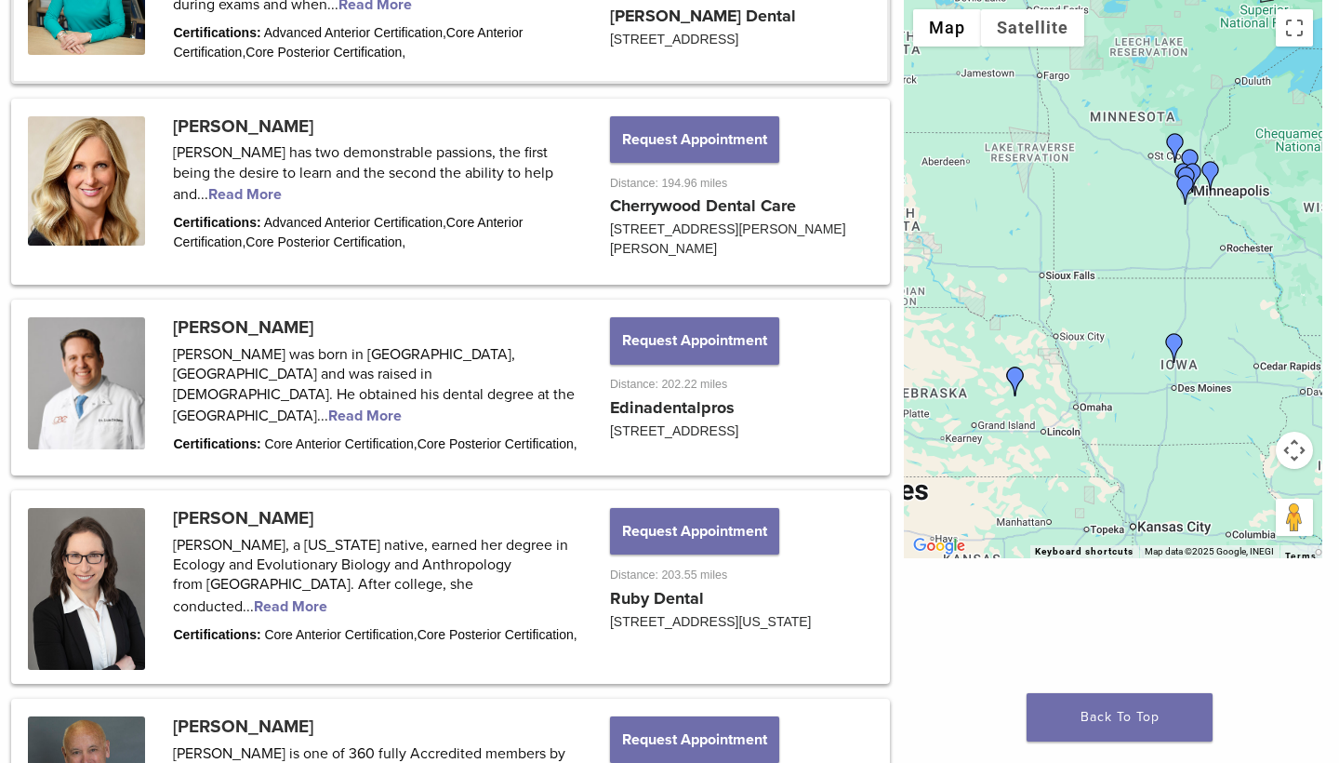 Image resolution: width=1339 pixels, height=763 pixels. I want to click on div: Dr. Frank Milnar, so click(1193, 178).